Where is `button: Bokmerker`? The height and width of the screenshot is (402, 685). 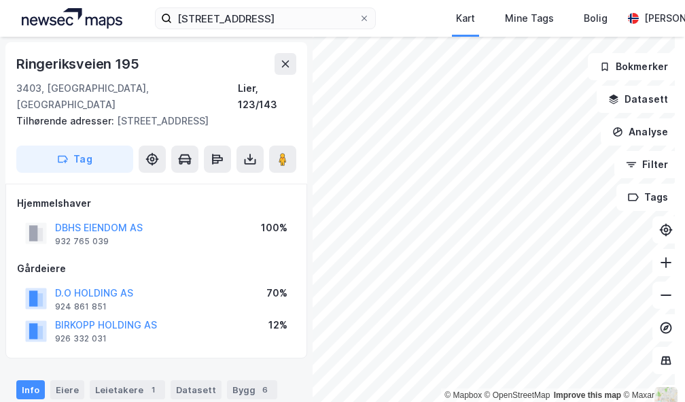 button: Bokmerker is located at coordinates (633, 67).